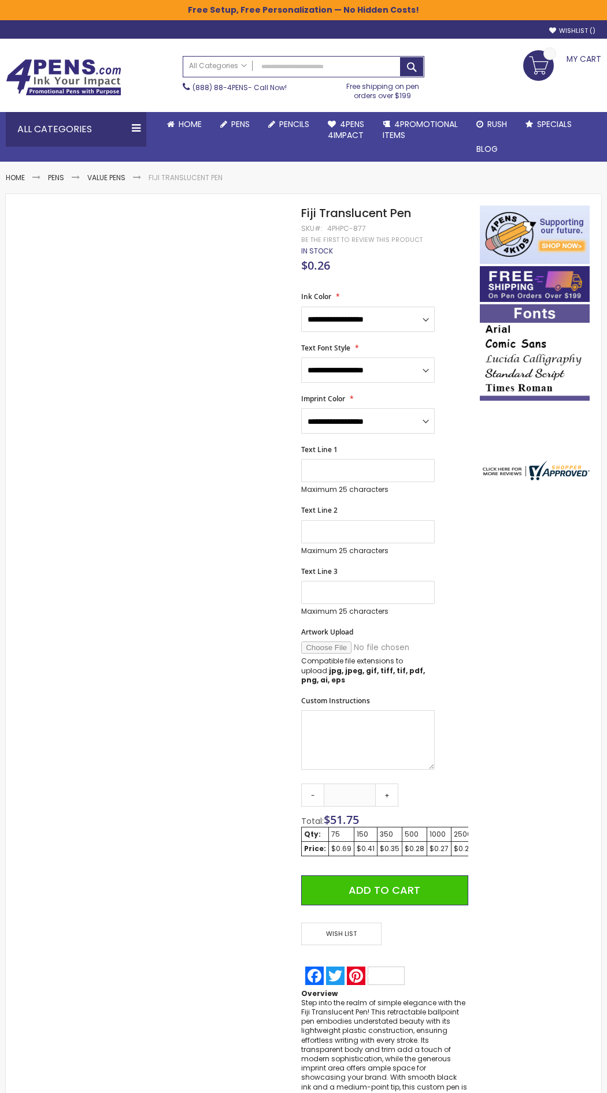 This screenshot has height=1093, width=607. I want to click on a: Wishlist, so click(572, 31).